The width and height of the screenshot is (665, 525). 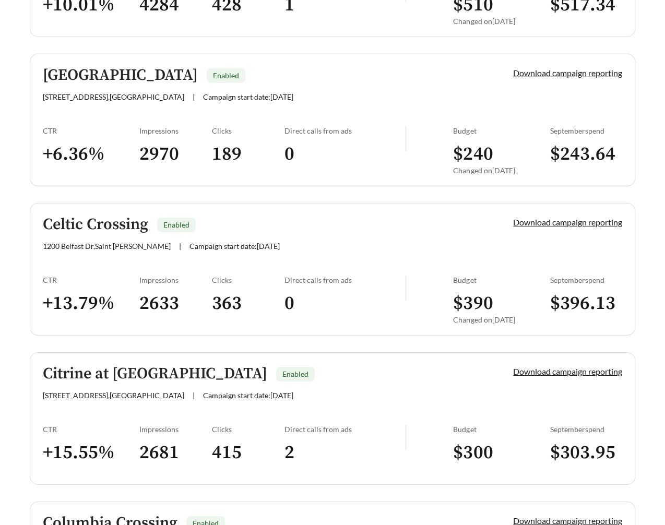 I want to click on h3: 2681, so click(x=175, y=453).